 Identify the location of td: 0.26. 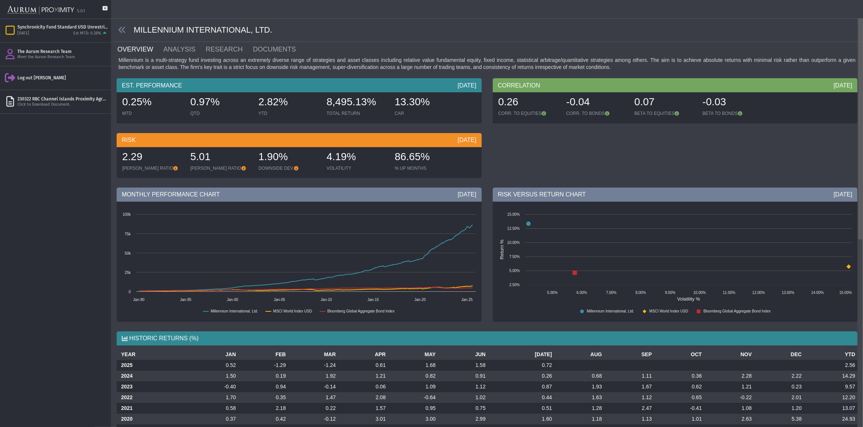
(521, 375).